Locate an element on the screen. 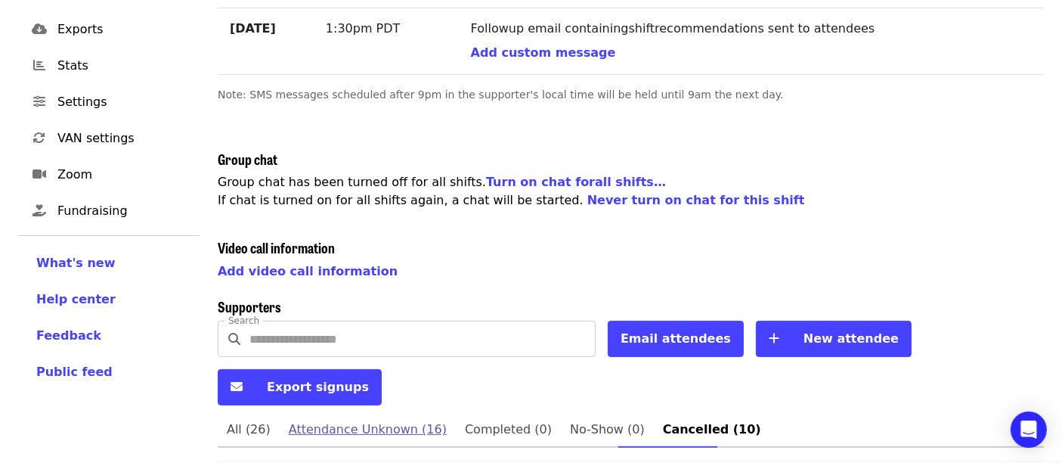 The width and height of the screenshot is (1062, 463). a: No-Show (0) is located at coordinates (607, 429).